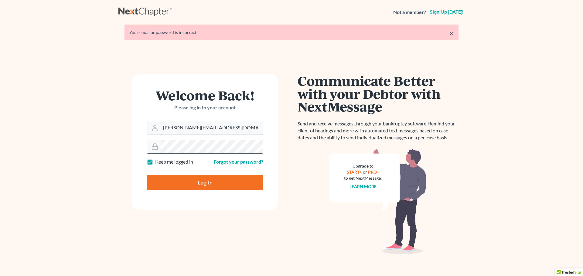  Describe the element at coordinates (174, 162) in the screenshot. I see `label: Keep me logged in` at that location.